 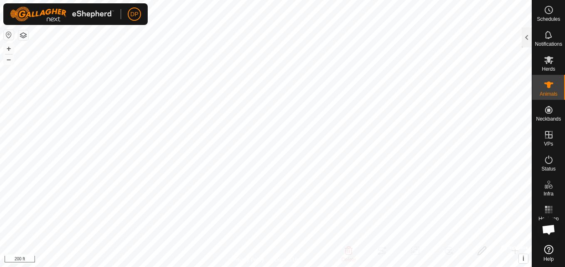 I want to click on span: DP, so click(x=134, y=14).